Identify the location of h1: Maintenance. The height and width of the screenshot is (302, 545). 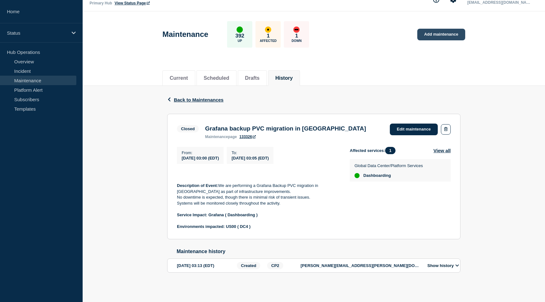
(185, 34).